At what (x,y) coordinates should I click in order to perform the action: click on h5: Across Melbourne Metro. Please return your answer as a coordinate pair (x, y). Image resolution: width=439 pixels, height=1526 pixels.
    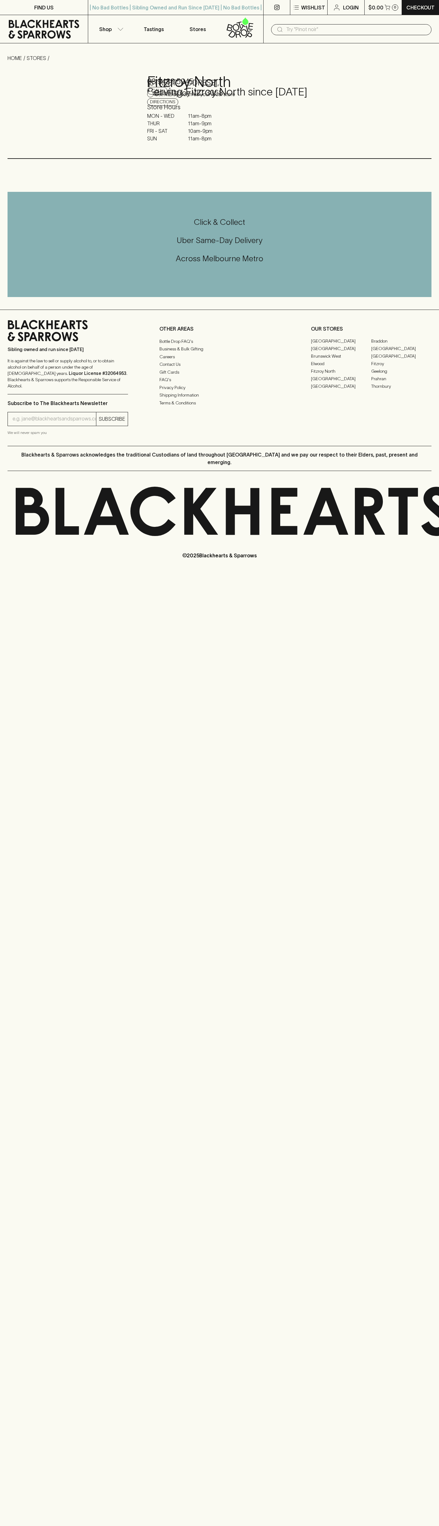
    Looking at the image, I should click on (220, 258).